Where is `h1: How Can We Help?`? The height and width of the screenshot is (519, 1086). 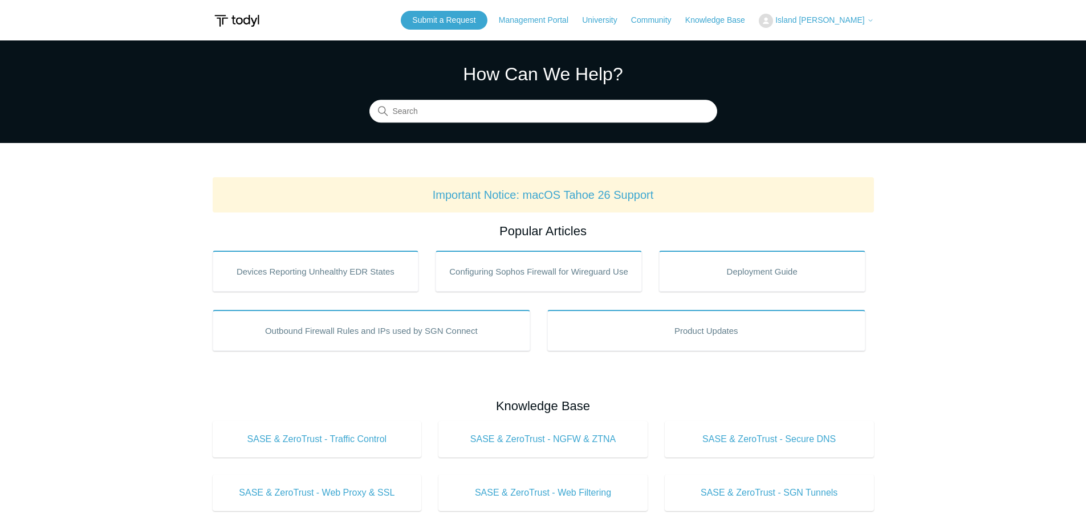 h1: How Can We Help? is located at coordinates (543, 74).